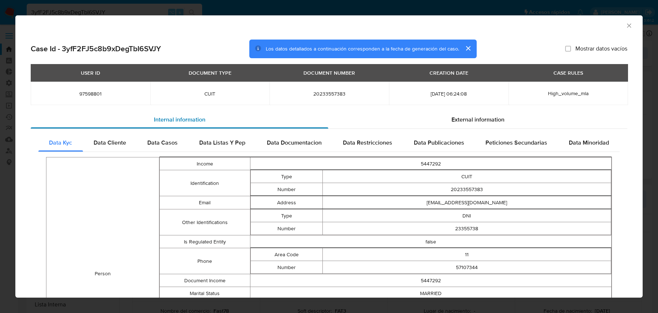  Describe the element at coordinates (367, 142) in the screenshot. I see `span: Data Restricciones` at that location.